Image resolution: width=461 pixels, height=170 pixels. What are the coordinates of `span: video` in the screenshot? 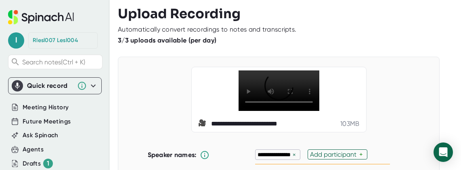 It's located at (203, 124).